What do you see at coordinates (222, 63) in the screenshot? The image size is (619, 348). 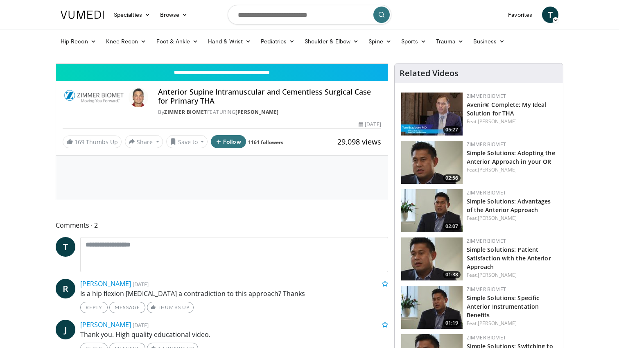 I see `video-js: Video Player` at bounding box center [222, 63].